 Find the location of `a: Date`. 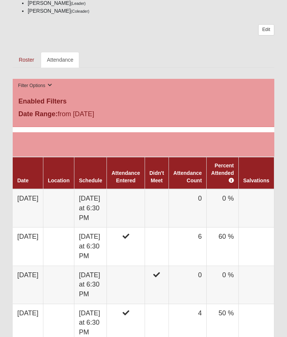

a: Date is located at coordinates (23, 181).